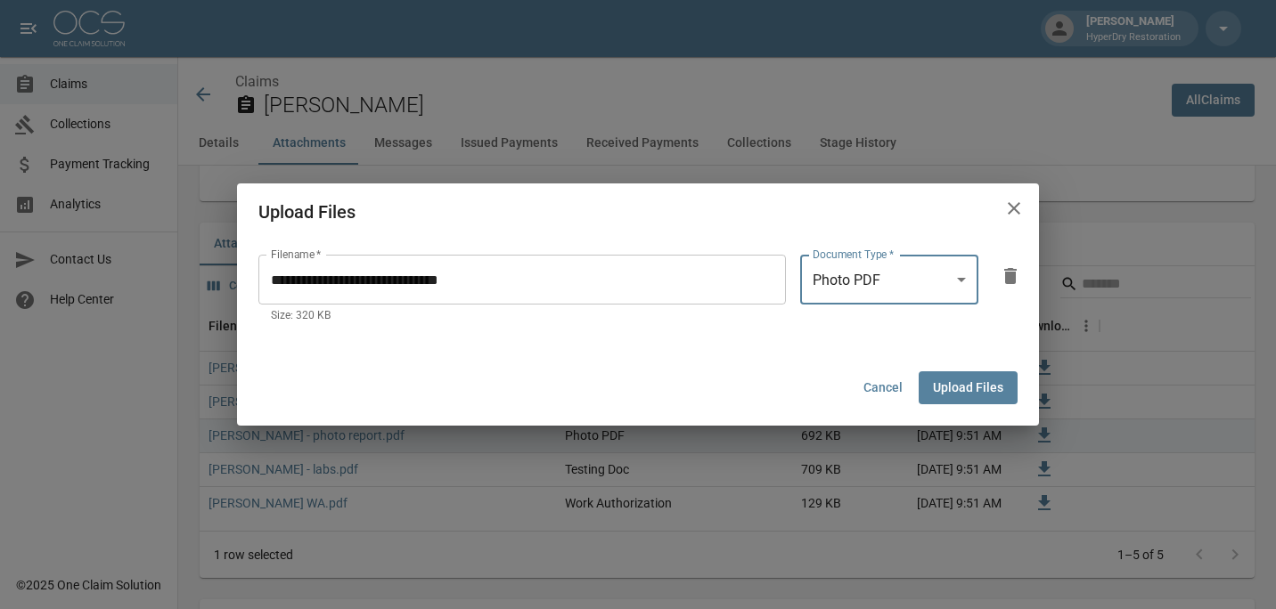 The width and height of the screenshot is (1276, 609). What do you see at coordinates (853, 254) in the screenshot?
I see `label: Document Type` at bounding box center [853, 254].